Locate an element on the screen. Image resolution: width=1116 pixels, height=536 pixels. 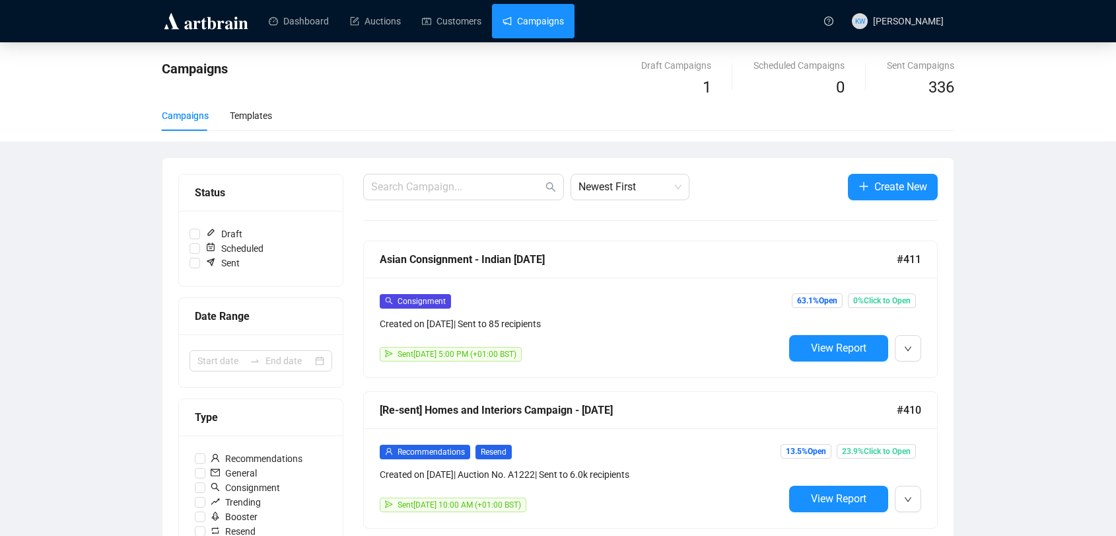
button: Create New is located at coordinates (893, 187).